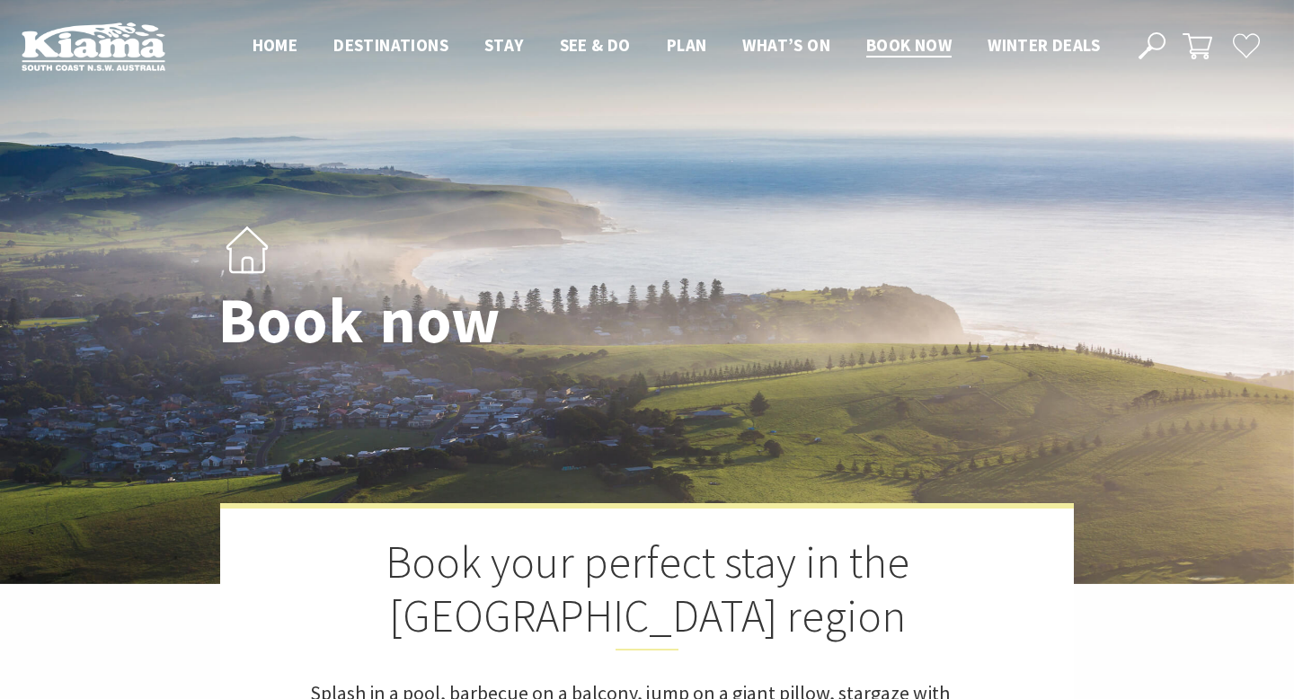 The width and height of the screenshot is (1294, 699). I want to click on span: What’s On, so click(786, 45).